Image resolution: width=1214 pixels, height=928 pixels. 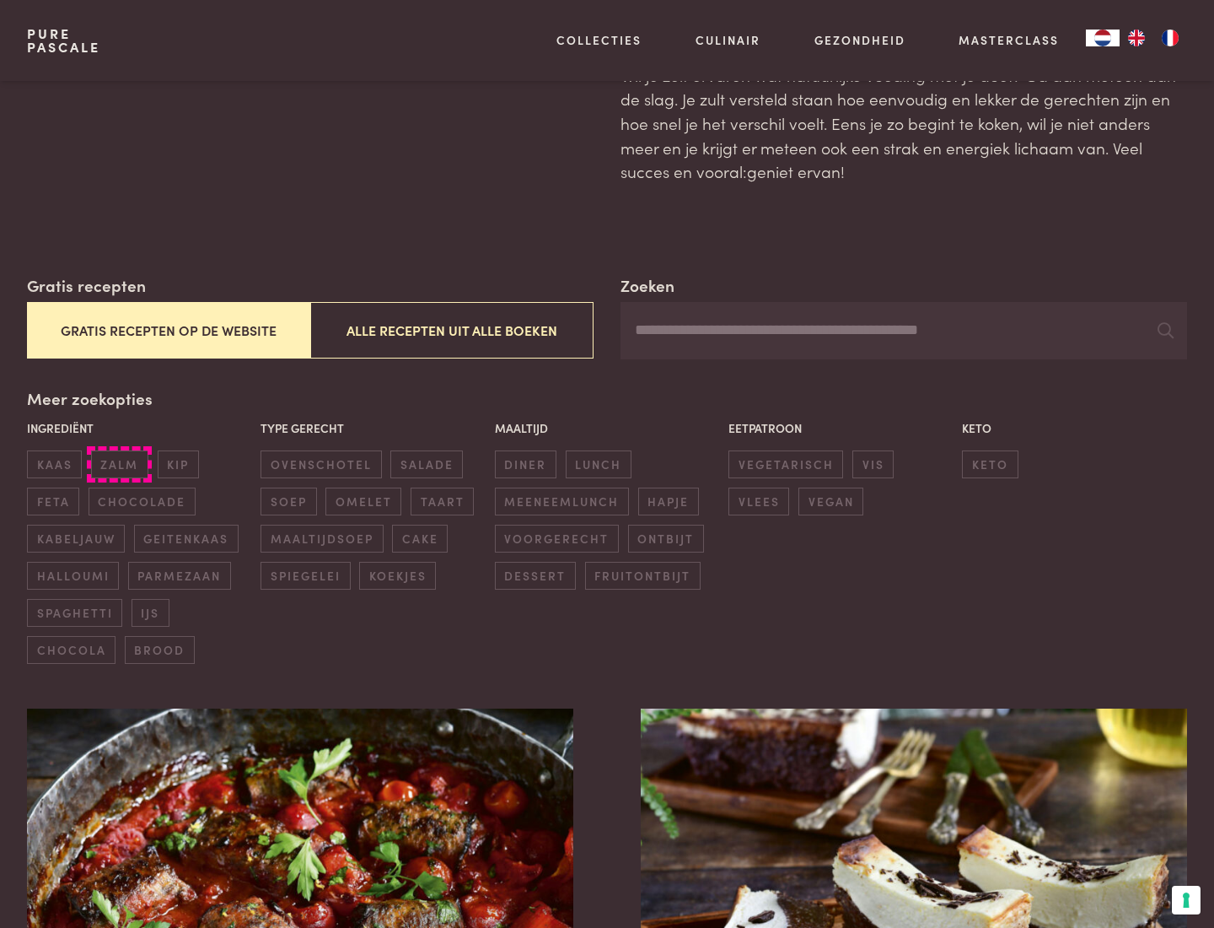 I want to click on label: Zoeken, so click(x=648, y=285).